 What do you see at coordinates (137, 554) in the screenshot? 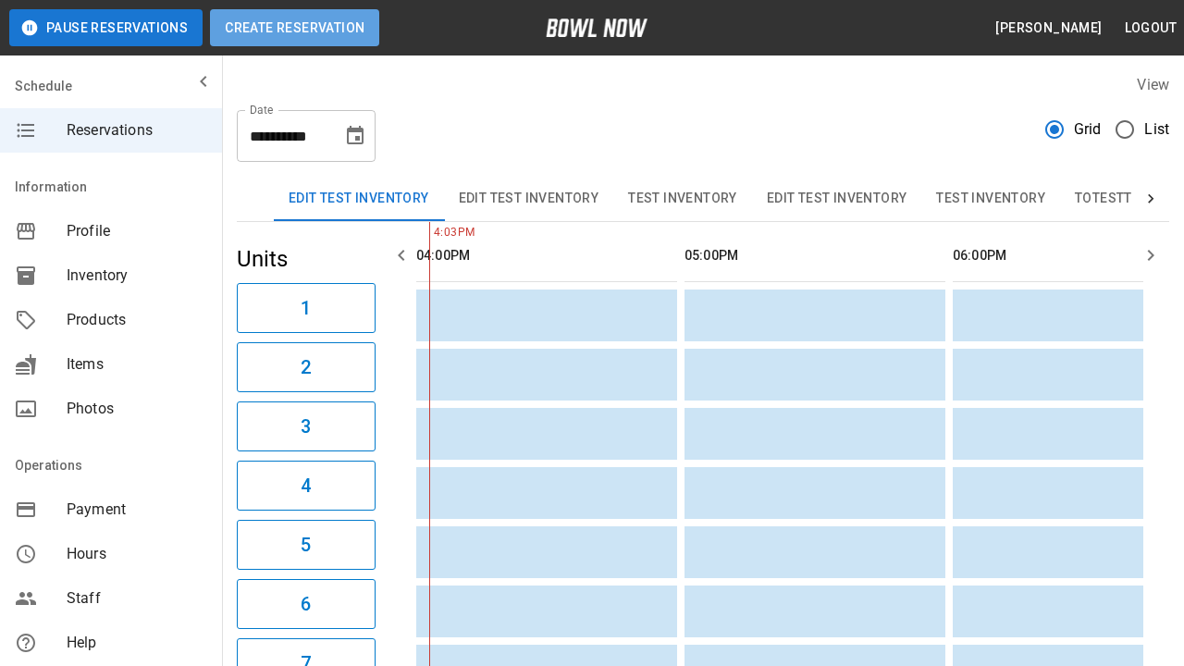
I see `span: Hours` at bounding box center [137, 554].